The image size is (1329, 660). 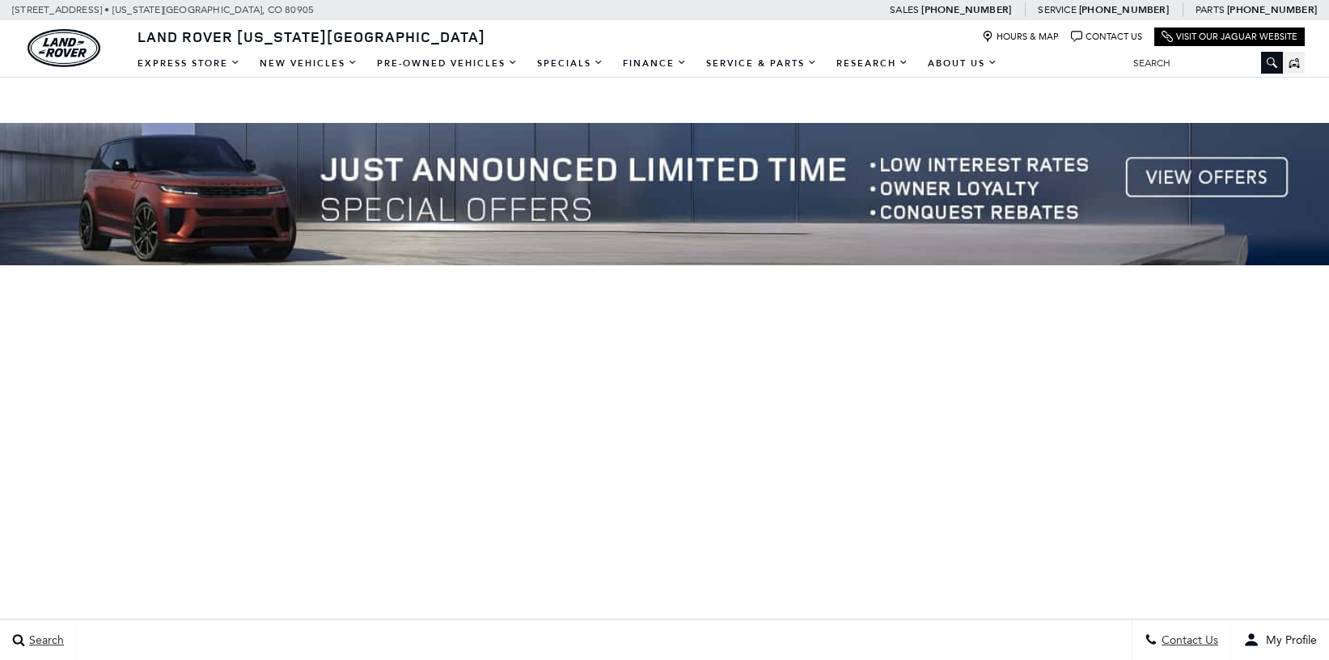 What do you see at coordinates (44, 640) in the screenshot?
I see `span: Search` at bounding box center [44, 640].